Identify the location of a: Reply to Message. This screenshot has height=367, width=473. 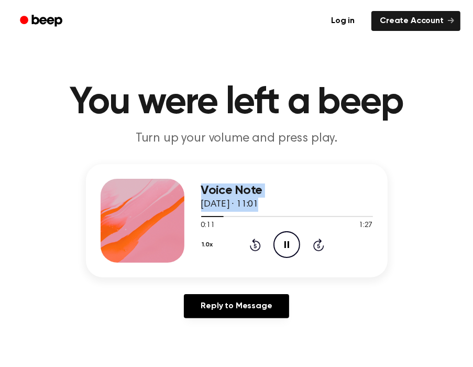
(236, 306).